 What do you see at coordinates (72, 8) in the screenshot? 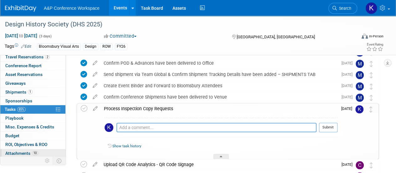
I see `span: A&P Conference Workspace` at bounding box center [72, 8].